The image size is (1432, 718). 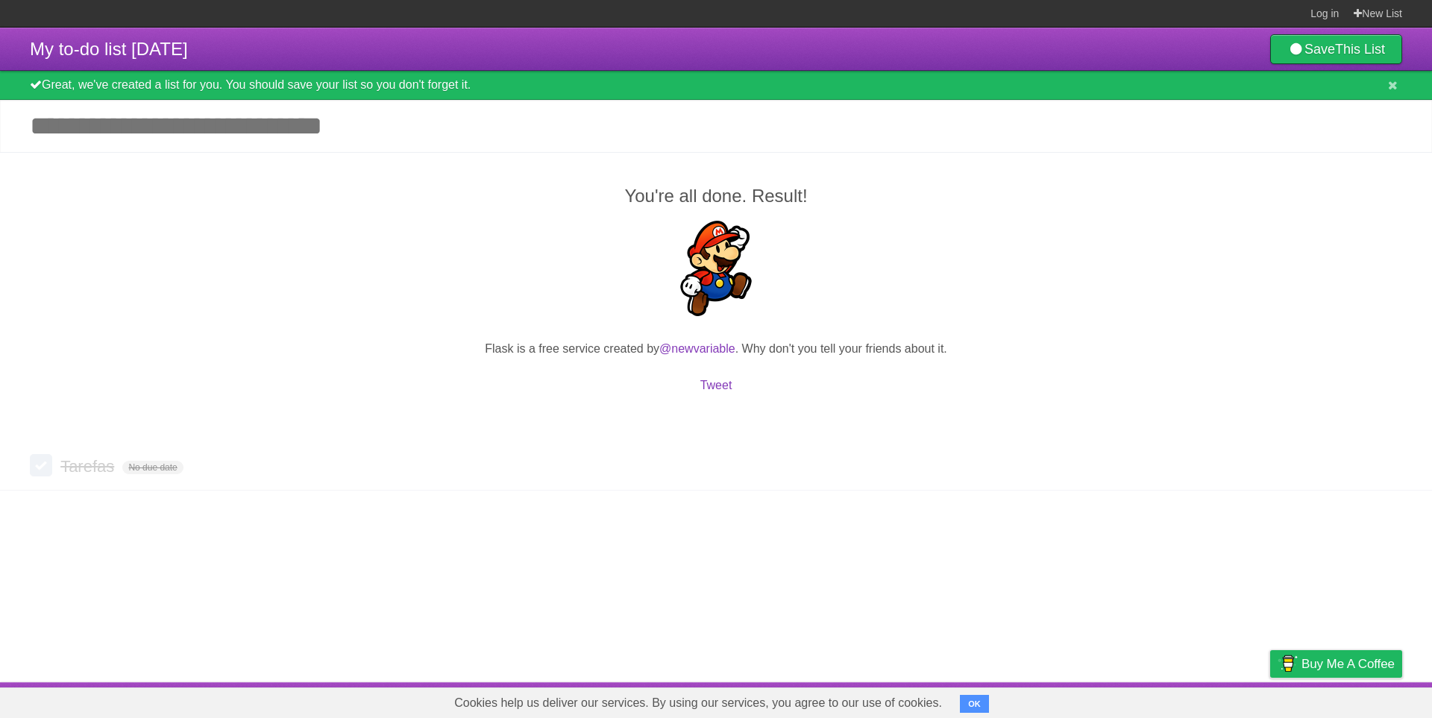 I want to click on label: Done, so click(x=41, y=465).